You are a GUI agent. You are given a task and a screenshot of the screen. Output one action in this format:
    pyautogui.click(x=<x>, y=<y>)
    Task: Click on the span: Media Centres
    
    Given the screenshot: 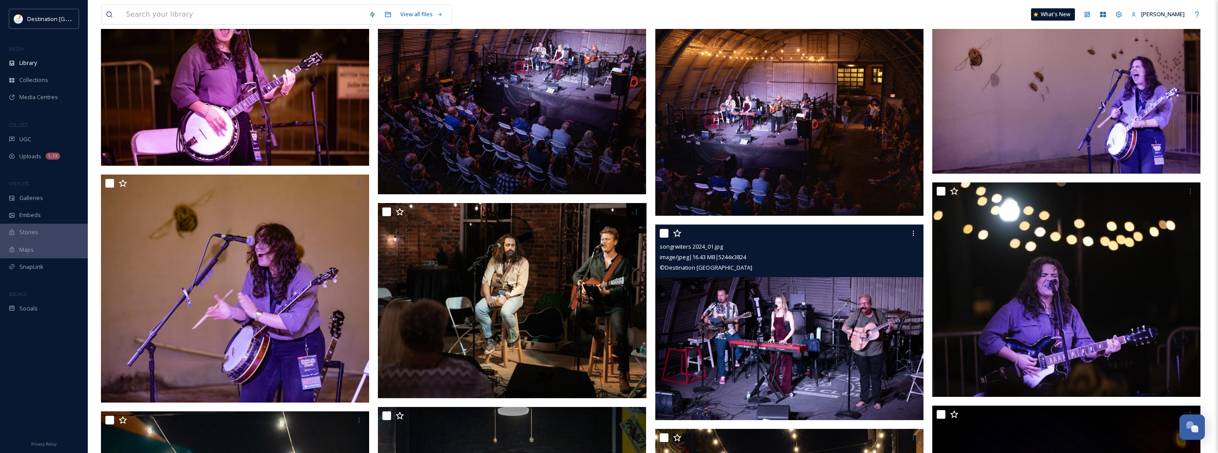 What is the action you would take?
    pyautogui.click(x=39, y=97)
    